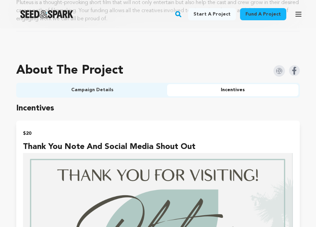  I want to click on button: Campaign Details, so click(92, 90).